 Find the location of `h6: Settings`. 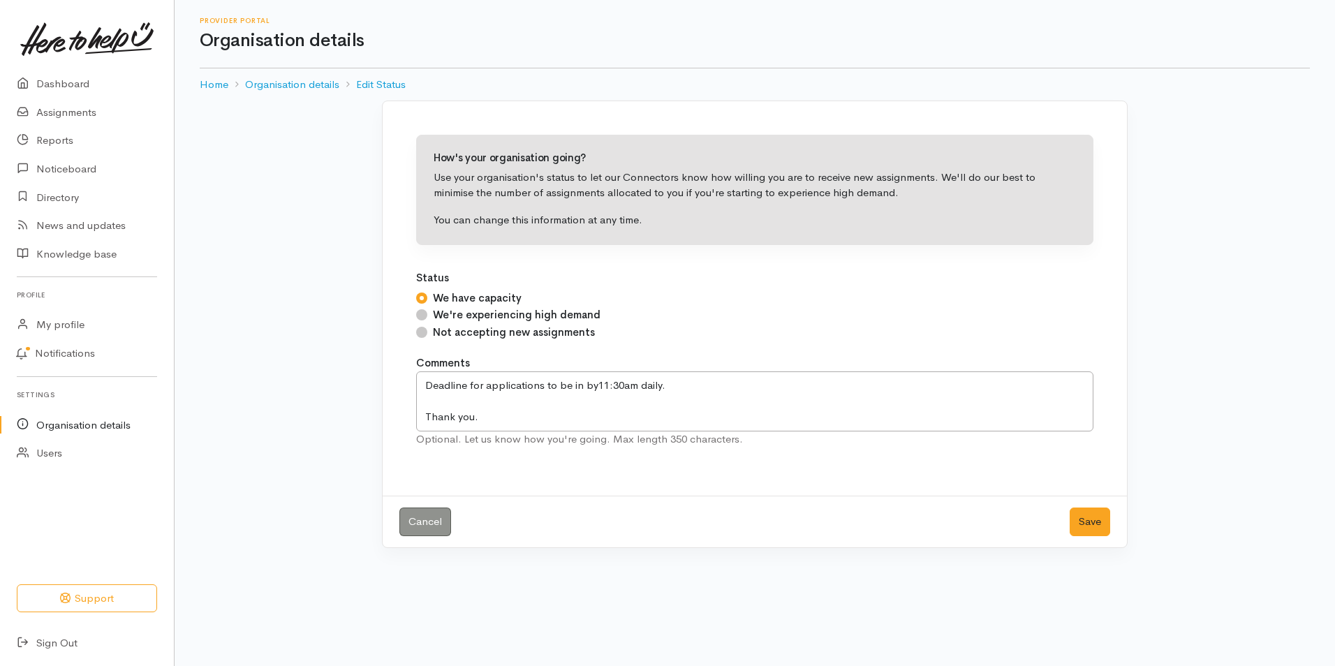

h6: Settings is located at coordinates (87, 395).